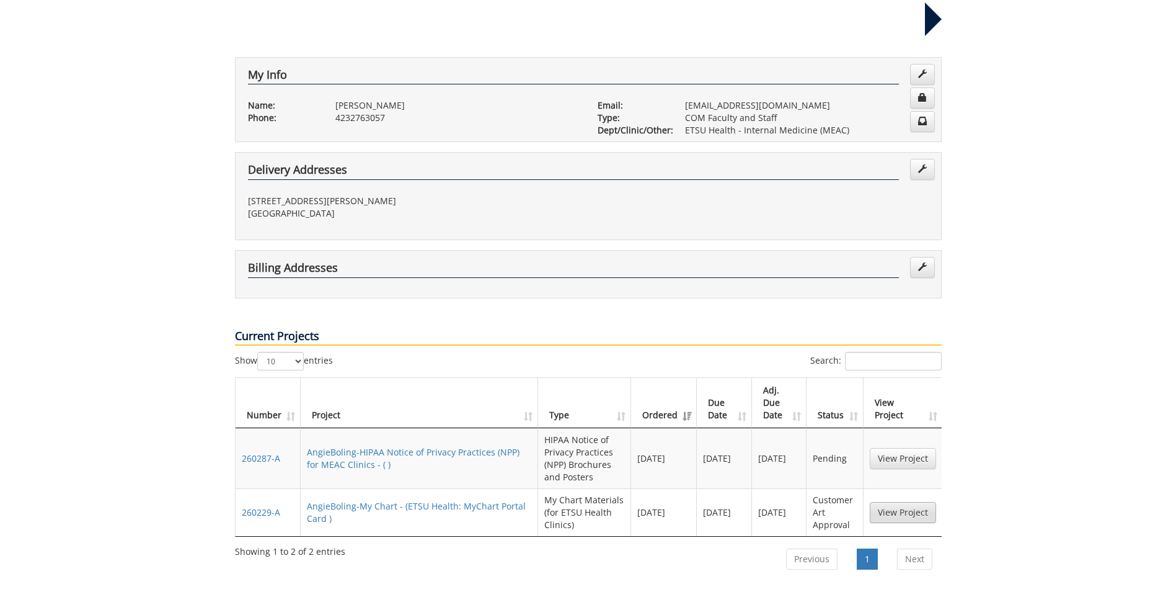 Image resolution: width=1176 pixels, height=597 pixels. Describe the element at coordinates (284, 361) in the screenshot. I see `label: Show entries` at that location.